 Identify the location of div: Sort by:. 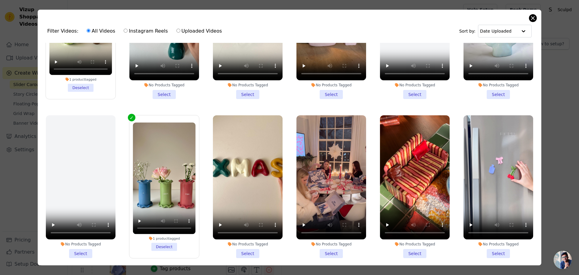
(496, 31).